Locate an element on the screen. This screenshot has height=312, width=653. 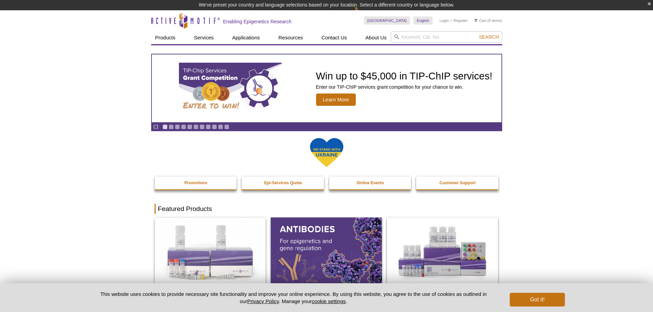
a: Customer Support is located at coordinates (458, 183).